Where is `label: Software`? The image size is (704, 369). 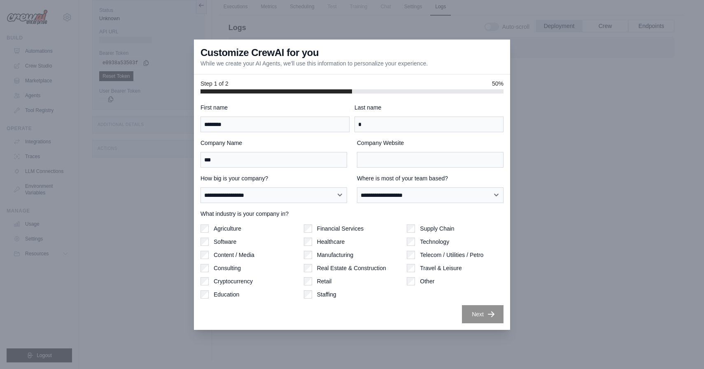 label: Software is located at coordinates (225, 242).